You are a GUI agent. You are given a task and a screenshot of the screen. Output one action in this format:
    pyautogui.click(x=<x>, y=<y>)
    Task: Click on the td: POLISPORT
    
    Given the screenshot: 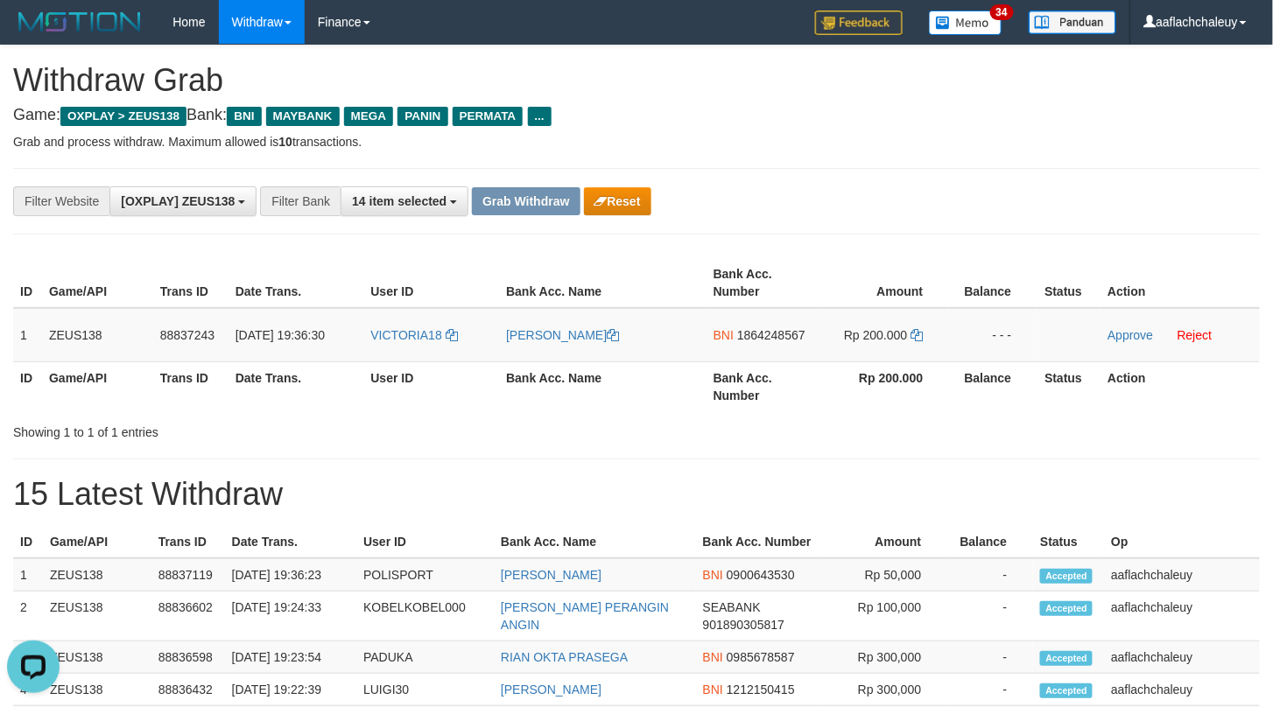 What is the action you would take?
    pyautogui.click(x=425, y=575)
    